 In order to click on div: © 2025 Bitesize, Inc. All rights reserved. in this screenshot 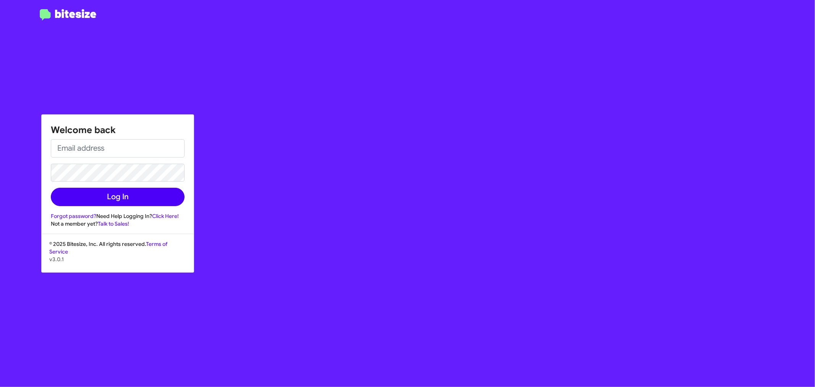, I will do `click(118, 256)`.